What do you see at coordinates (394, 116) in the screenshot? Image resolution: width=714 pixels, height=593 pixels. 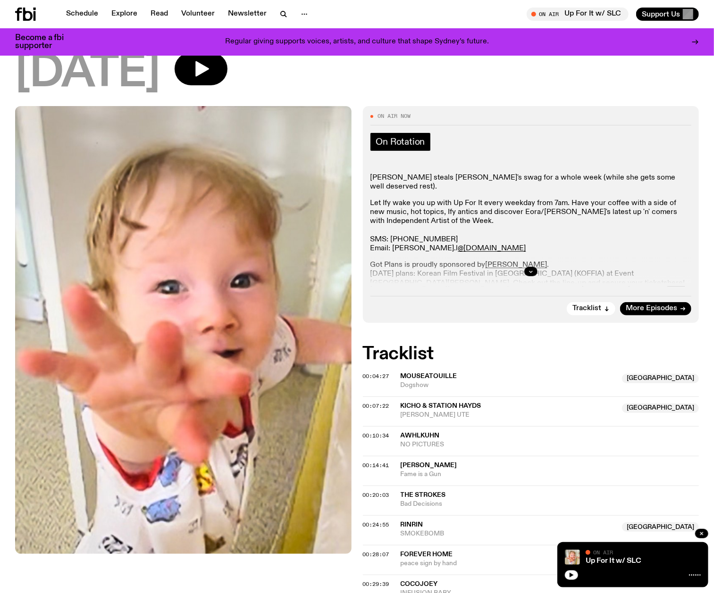 I see `span: On Air Now` at bounding box center [394, 116].